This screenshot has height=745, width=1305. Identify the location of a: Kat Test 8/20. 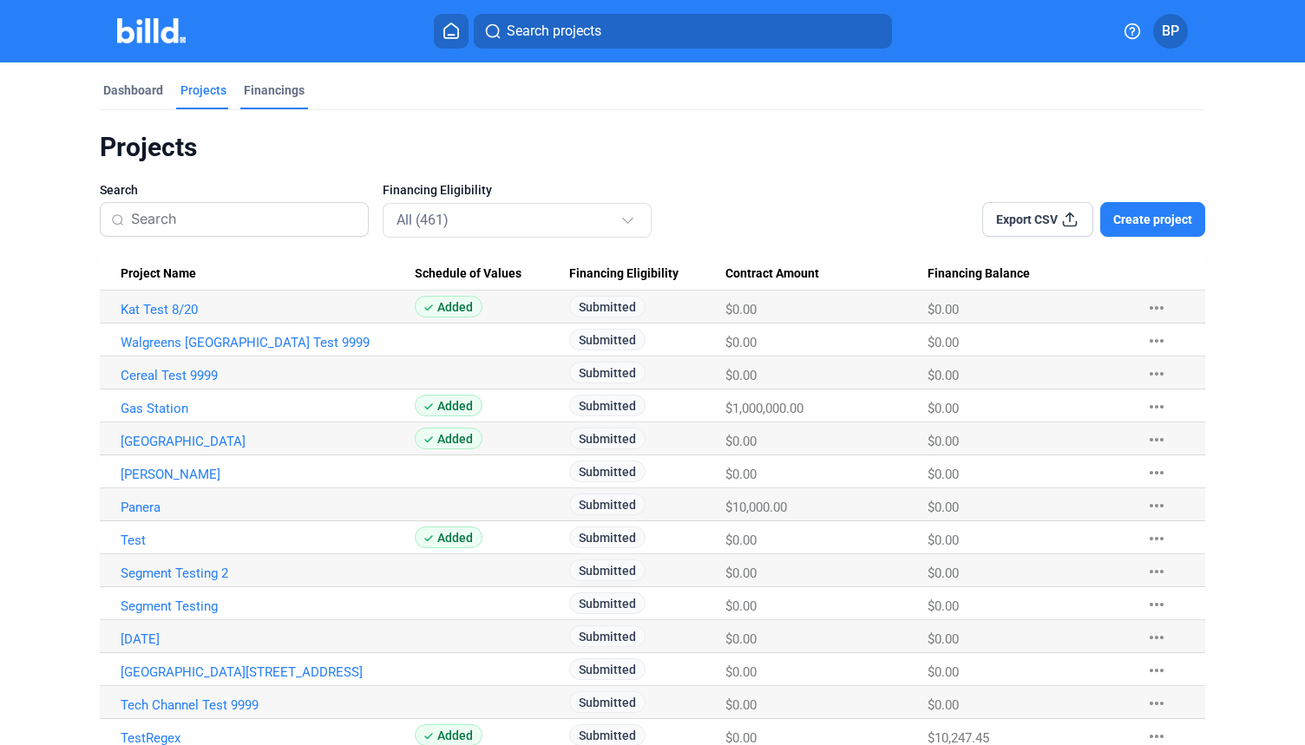
(267, 310).